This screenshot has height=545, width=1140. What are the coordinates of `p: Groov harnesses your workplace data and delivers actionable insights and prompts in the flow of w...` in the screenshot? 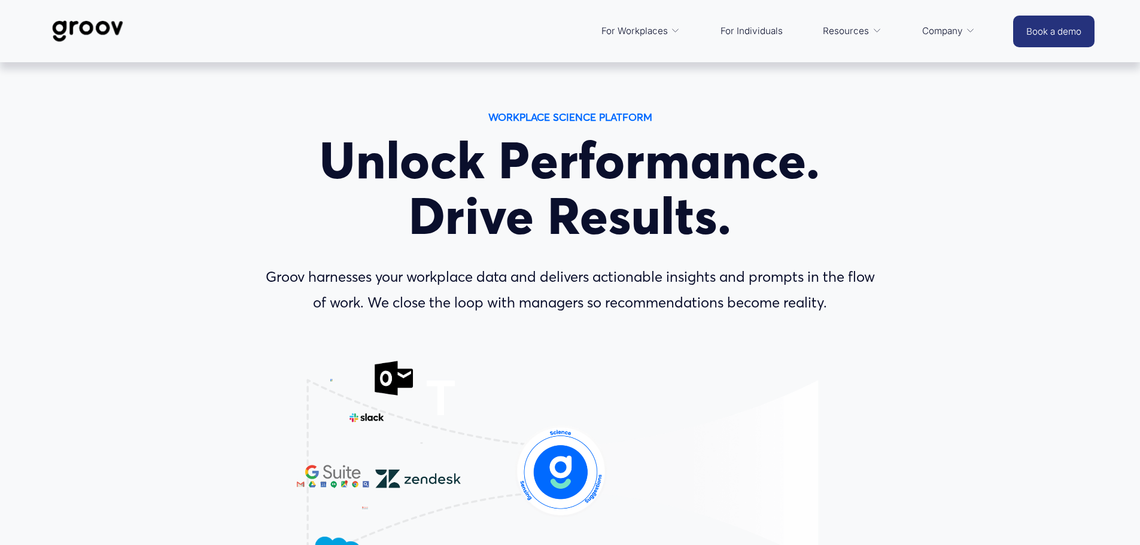 It's located at (570, 290).